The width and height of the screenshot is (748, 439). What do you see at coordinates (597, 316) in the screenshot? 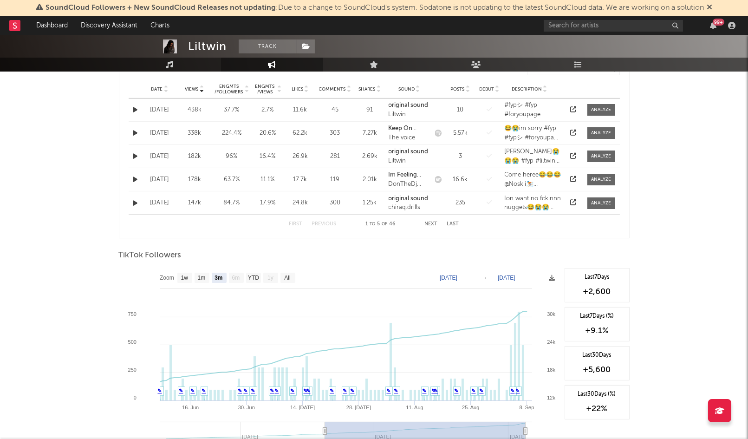
I see `div: Last 7 Days (%)` at bounding box center [597, 316].